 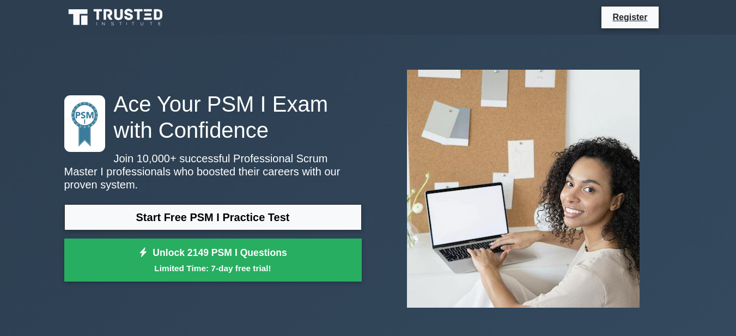 I want to click on a: Unlock 2149 PSM I QuestionsLimited Time: 7-day free trial!, so click(x=213, y=260).